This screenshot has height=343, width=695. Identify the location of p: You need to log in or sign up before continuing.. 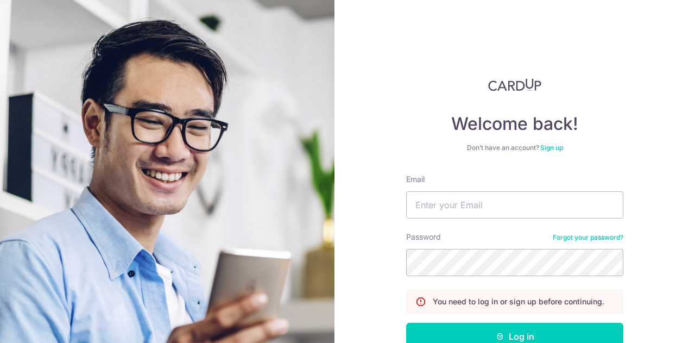
(519, 301).